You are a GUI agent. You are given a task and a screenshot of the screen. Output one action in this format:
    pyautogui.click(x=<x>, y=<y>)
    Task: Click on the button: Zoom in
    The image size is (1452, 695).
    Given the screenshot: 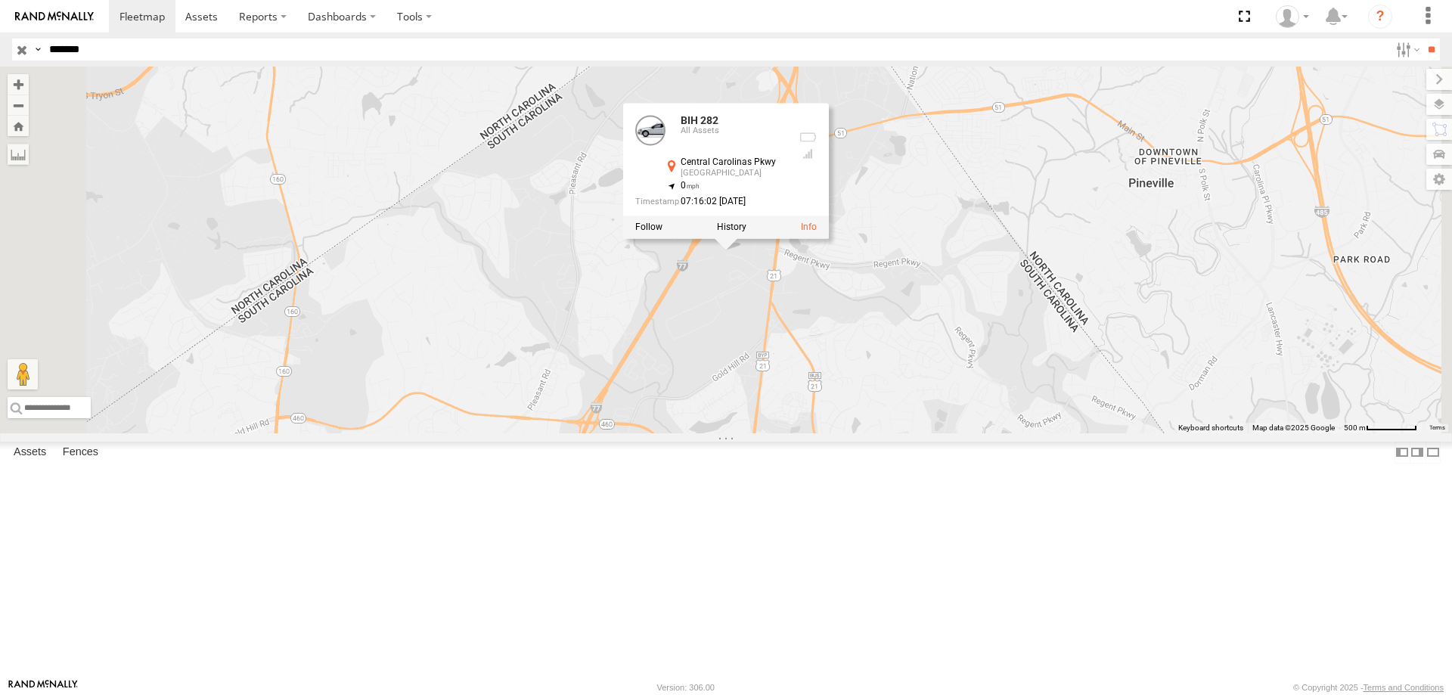 What is the action you would take?
    pyautogui.click(x=18, y=84)
    